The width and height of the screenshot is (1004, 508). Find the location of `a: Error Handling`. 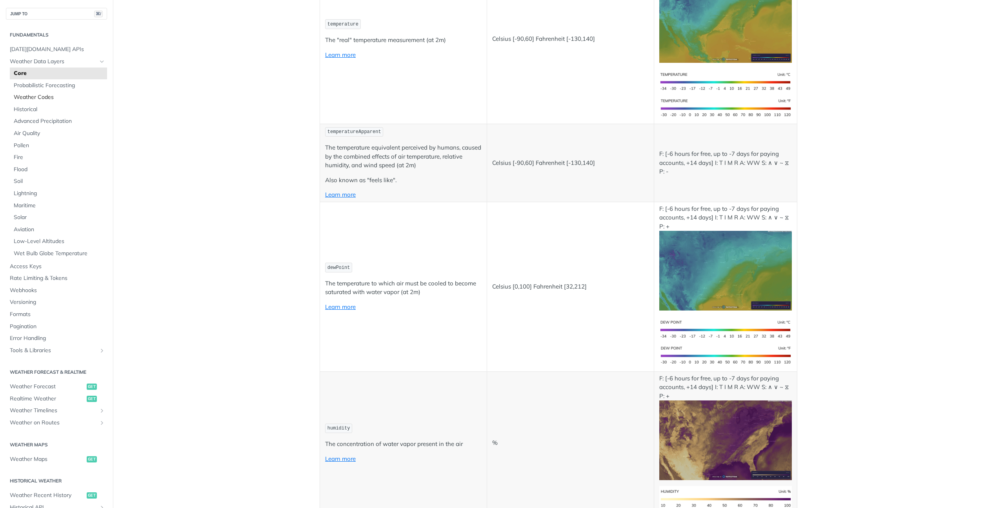

a: Error Handling is located at coordinates (56, 338).